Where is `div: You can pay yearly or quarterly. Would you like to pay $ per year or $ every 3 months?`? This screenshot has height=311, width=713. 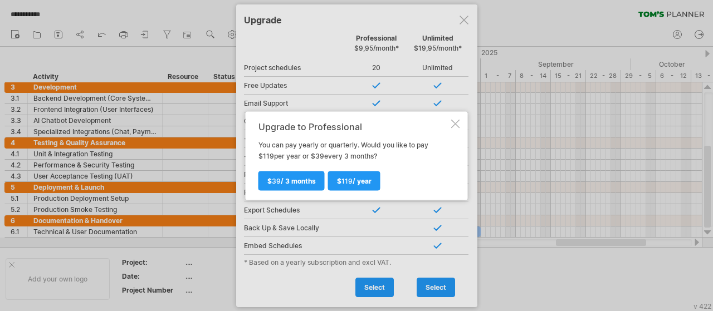
div: You can pay yearly or quarterly. Would you like to pay $ per year or $ every 3 months? is located at coordinates (354, 155).